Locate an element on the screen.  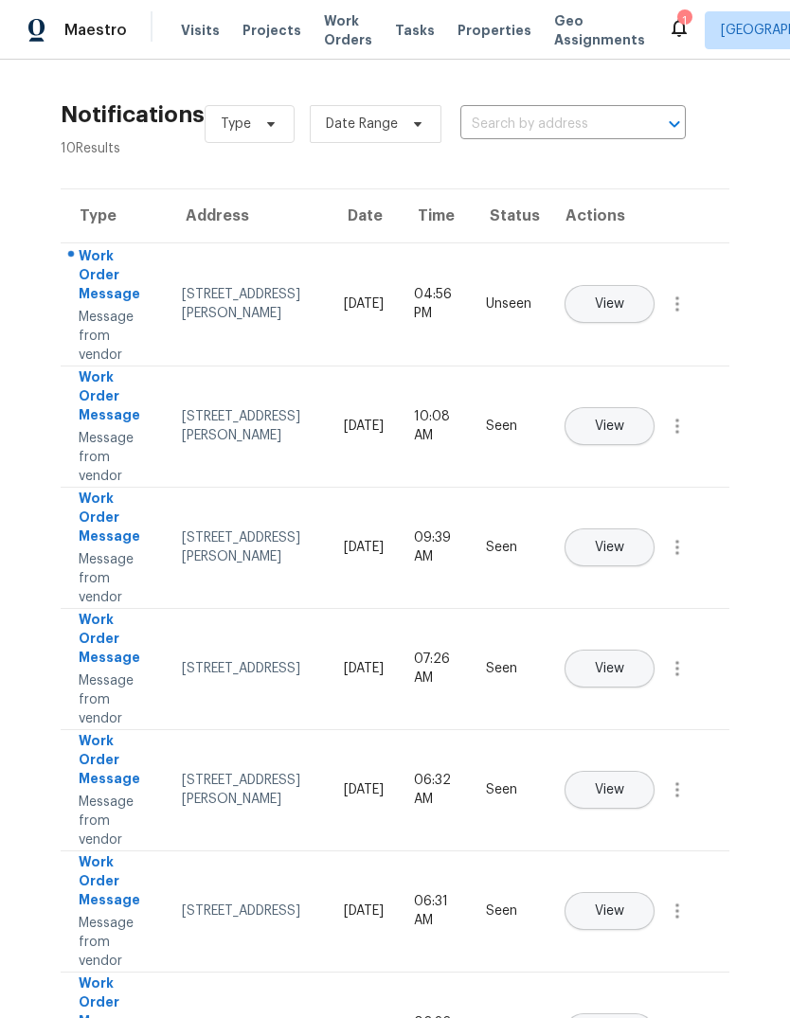
input: Search by address is located at coordinates (546, 124).